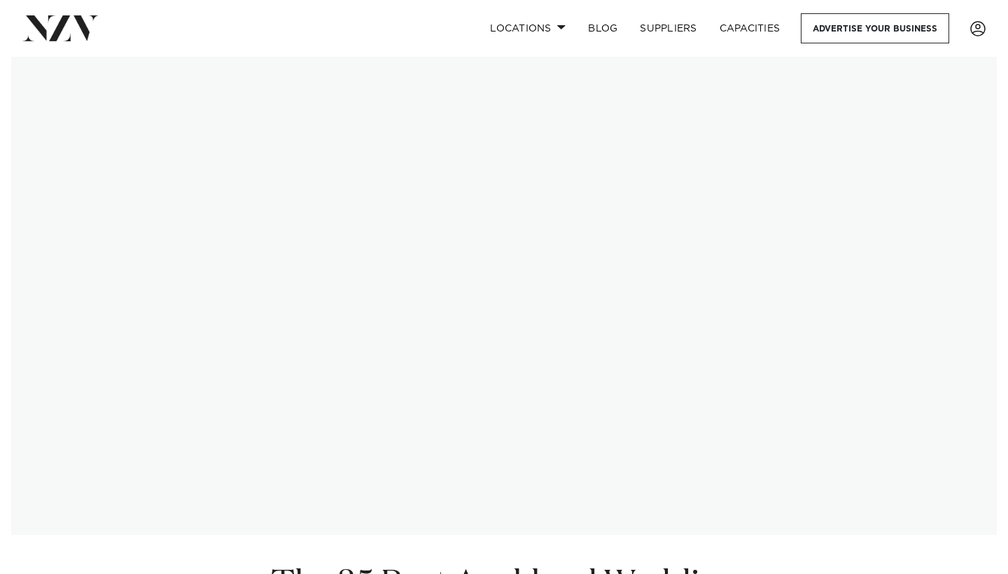  Describe the element at coordinates (668, 28) in the screenshot. I see `a: SUPPLIERS` at that location.